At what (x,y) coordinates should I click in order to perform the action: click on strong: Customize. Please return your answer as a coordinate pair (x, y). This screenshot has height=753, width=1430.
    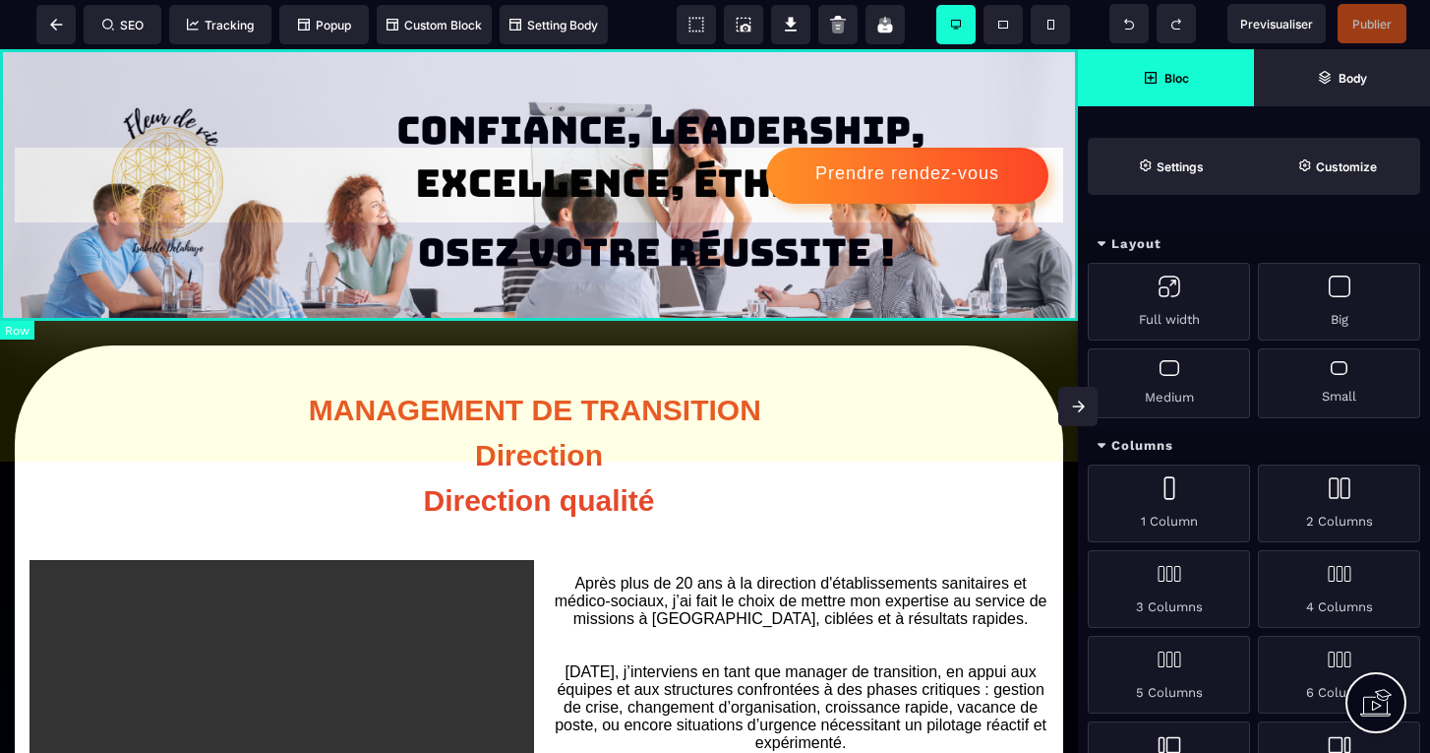
    Looking at the image, I should click on (1347, 166).